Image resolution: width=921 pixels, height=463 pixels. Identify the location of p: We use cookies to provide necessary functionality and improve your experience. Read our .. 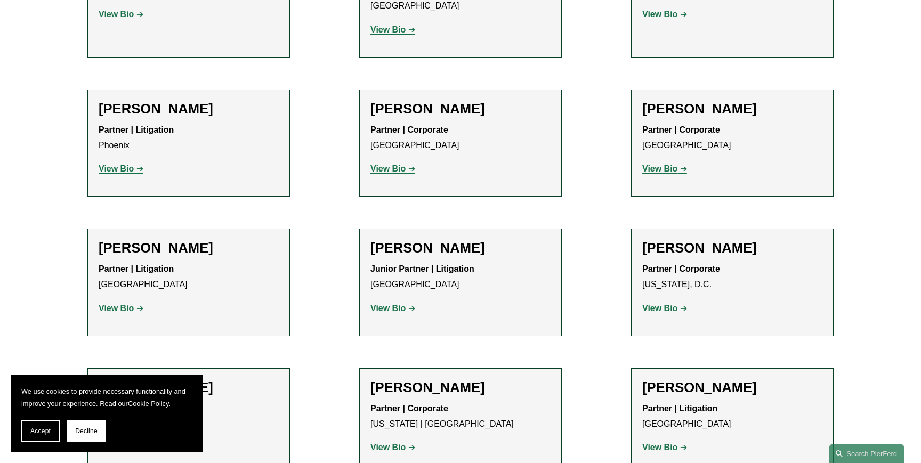
(107, 398).